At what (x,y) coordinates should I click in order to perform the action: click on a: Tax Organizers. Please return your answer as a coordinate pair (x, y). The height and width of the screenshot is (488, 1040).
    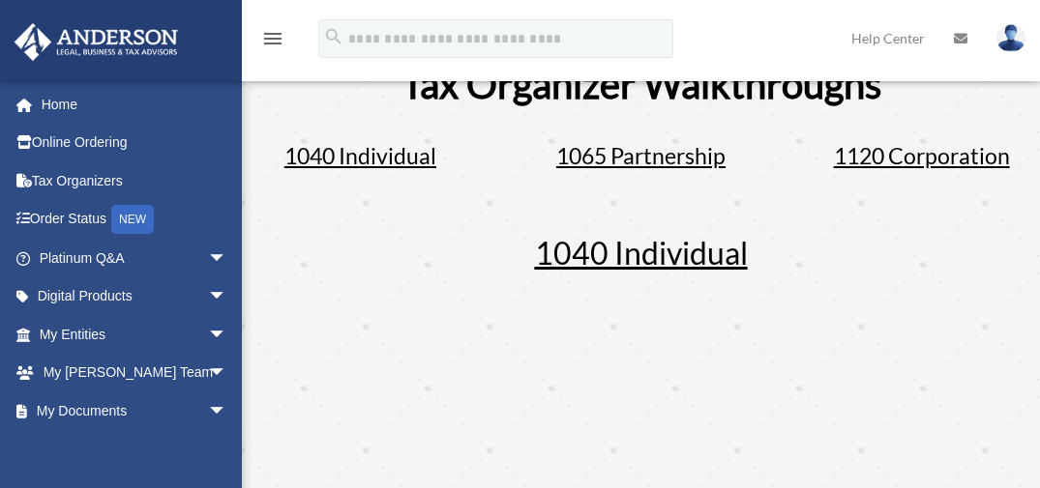
    Looking at the image, I should click on (134, 181).